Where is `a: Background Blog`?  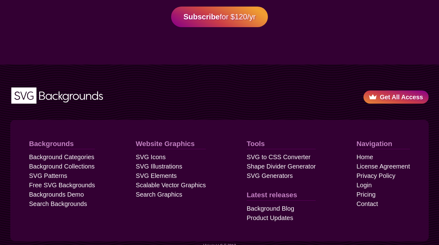
a: Background Blog is located at coordinates (270, 209).